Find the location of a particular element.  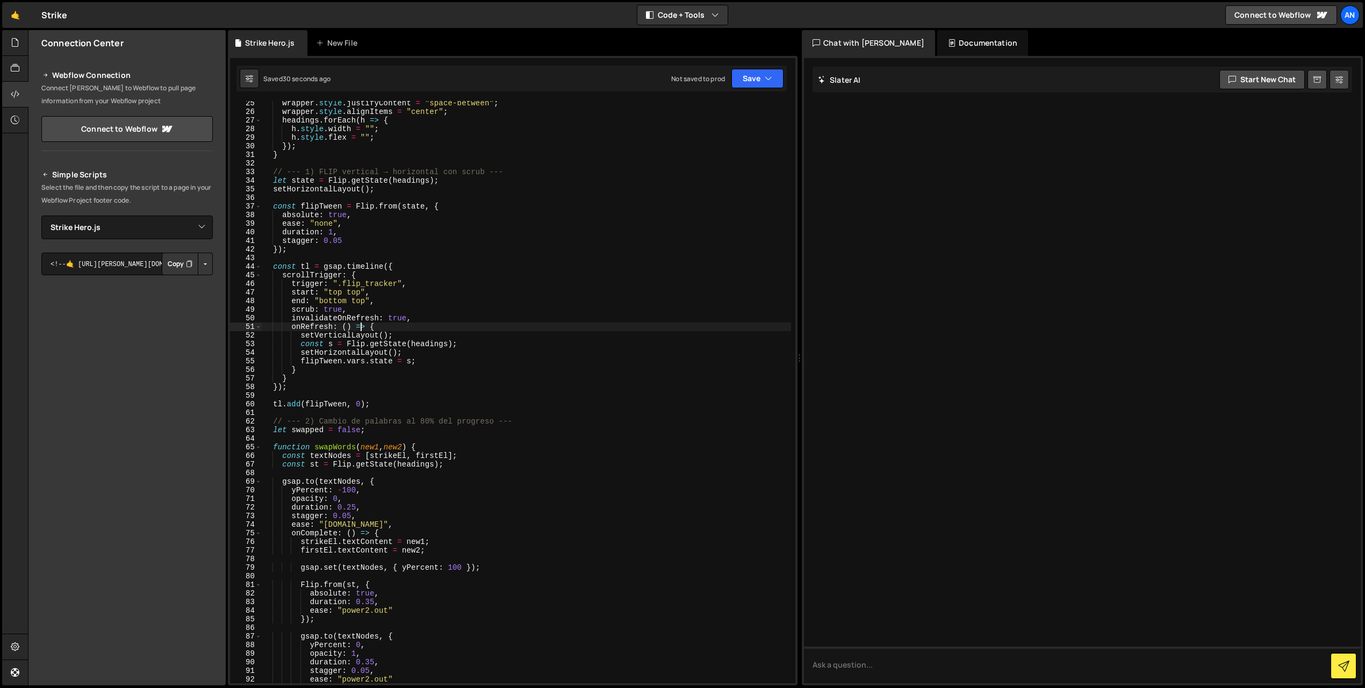

h2: Connection Center is located at coordinates (82, 43).